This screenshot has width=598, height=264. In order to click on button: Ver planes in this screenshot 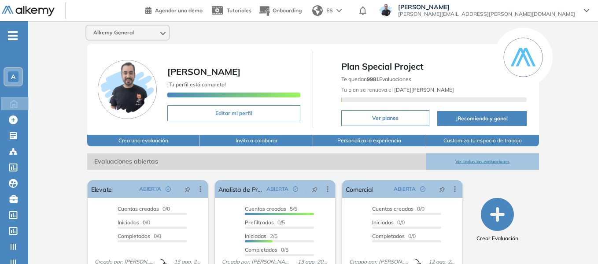, I will do `click(386, 118)`.